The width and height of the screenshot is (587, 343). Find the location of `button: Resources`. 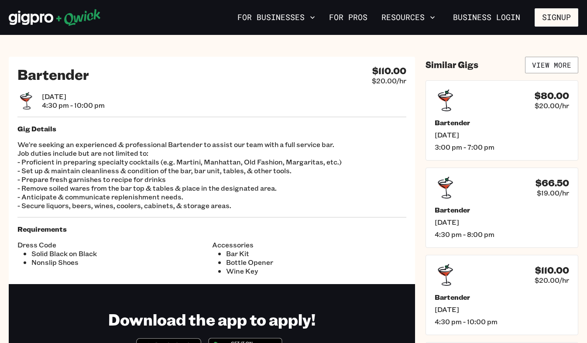

button: Resources is located at coordinates (408, 17).